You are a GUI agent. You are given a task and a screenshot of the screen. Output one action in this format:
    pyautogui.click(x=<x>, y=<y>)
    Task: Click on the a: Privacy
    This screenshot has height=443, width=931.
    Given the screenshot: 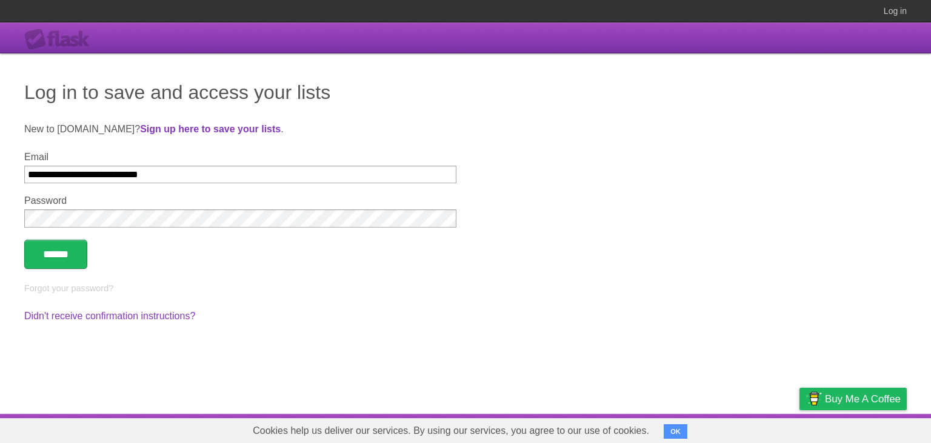 What is the action you would take?
    pyautogui.click(x=800, y=428)
    